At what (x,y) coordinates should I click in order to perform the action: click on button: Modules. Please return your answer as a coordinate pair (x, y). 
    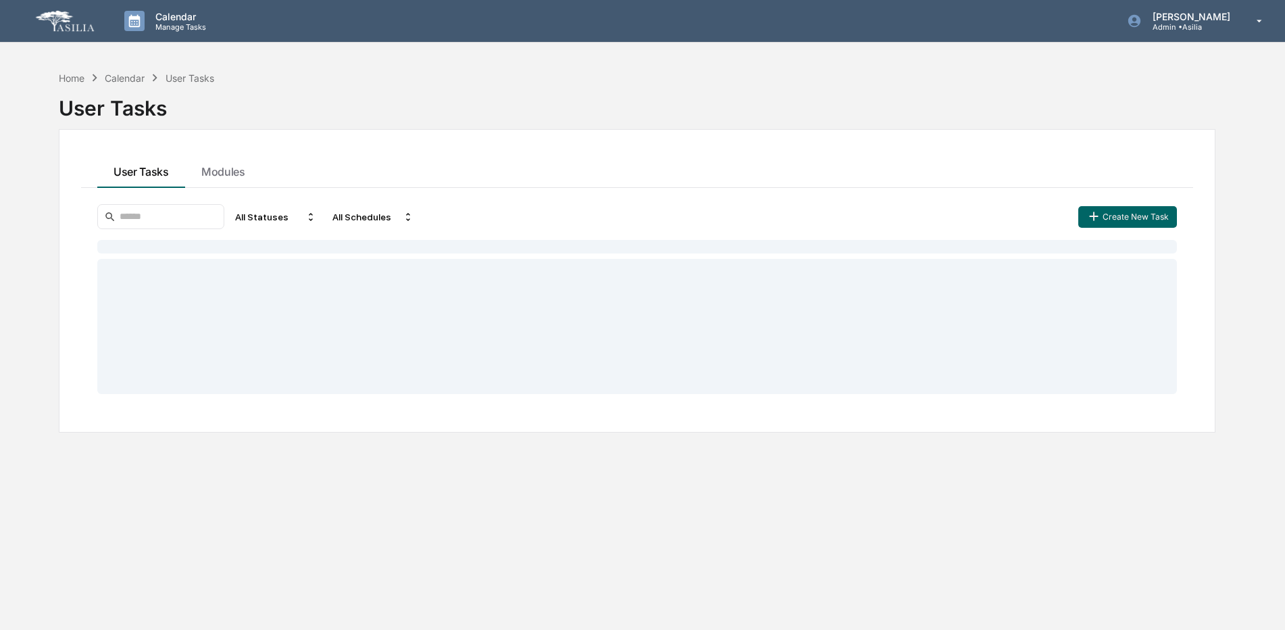
    Looking at the image, I should click on (223, 170).